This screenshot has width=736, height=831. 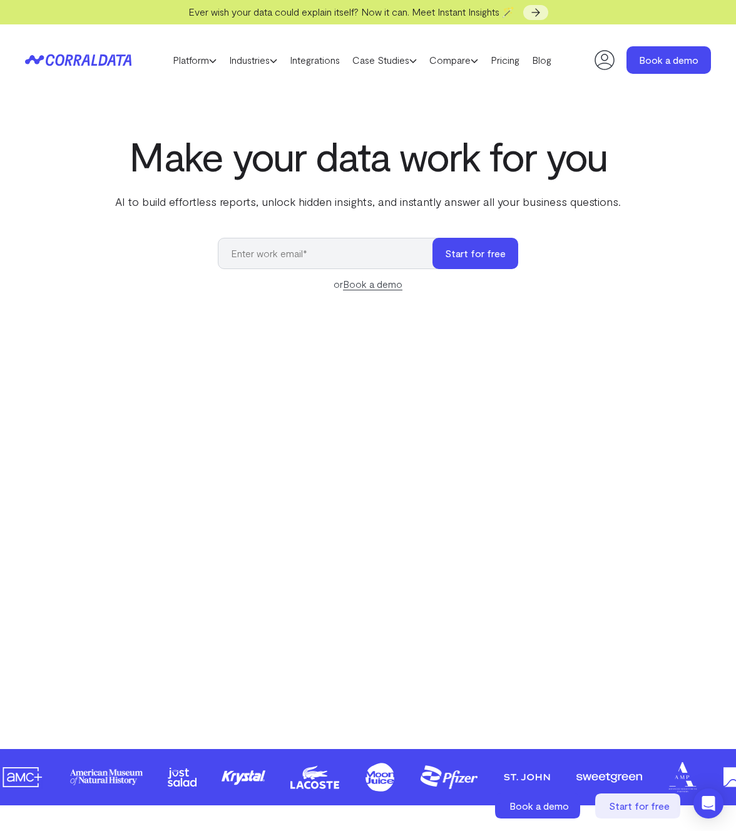 I want to click on a: Platform, so click(x=195, y=60).